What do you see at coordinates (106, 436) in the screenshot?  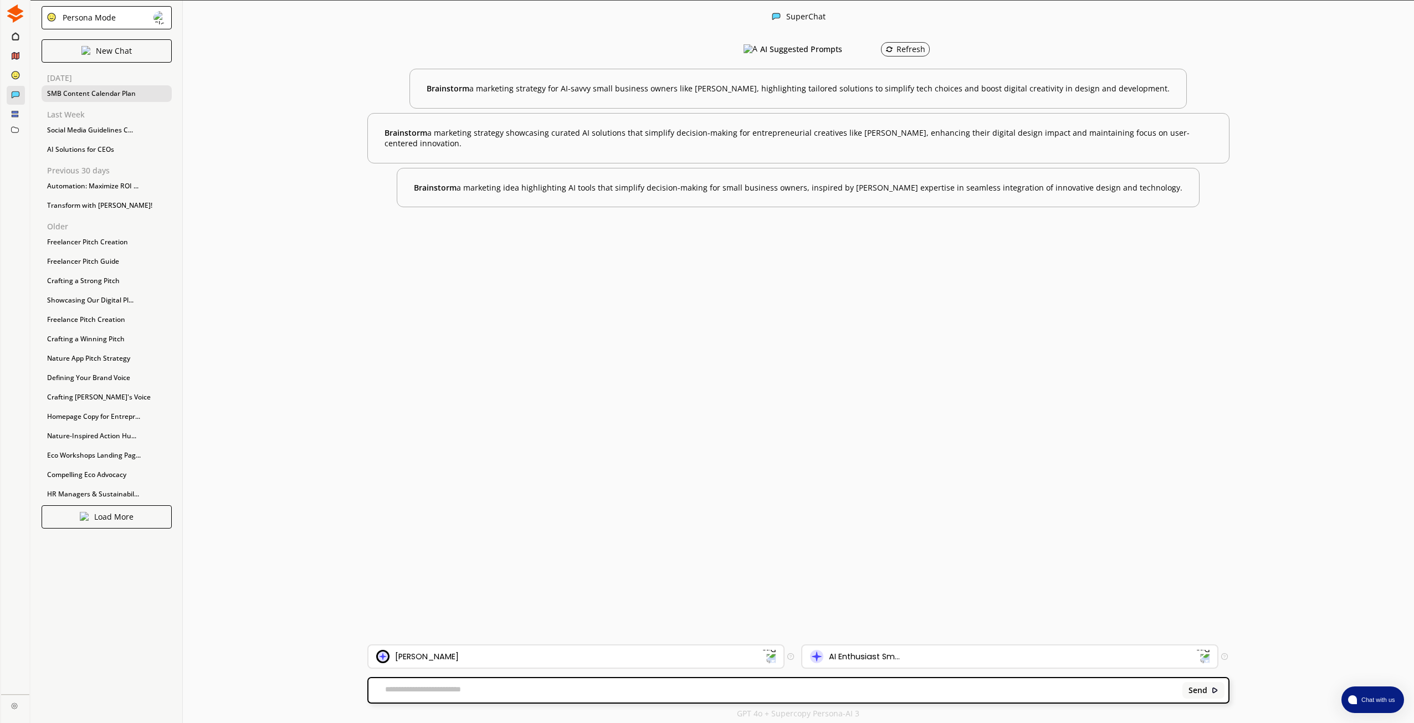 I see `div: Nature-Inspired Action Hu...` at bounding box center [106, 436].